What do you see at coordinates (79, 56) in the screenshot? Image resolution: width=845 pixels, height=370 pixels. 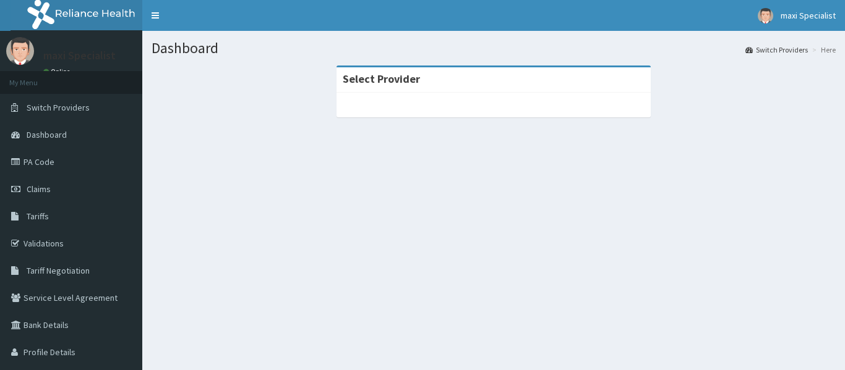 I see `p: maxi Specialist` at bounding box center [79, 56].